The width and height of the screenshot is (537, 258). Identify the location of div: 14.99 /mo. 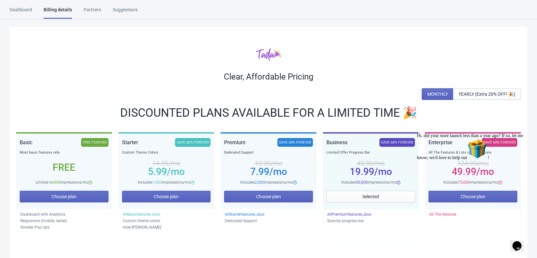
(166, 163).